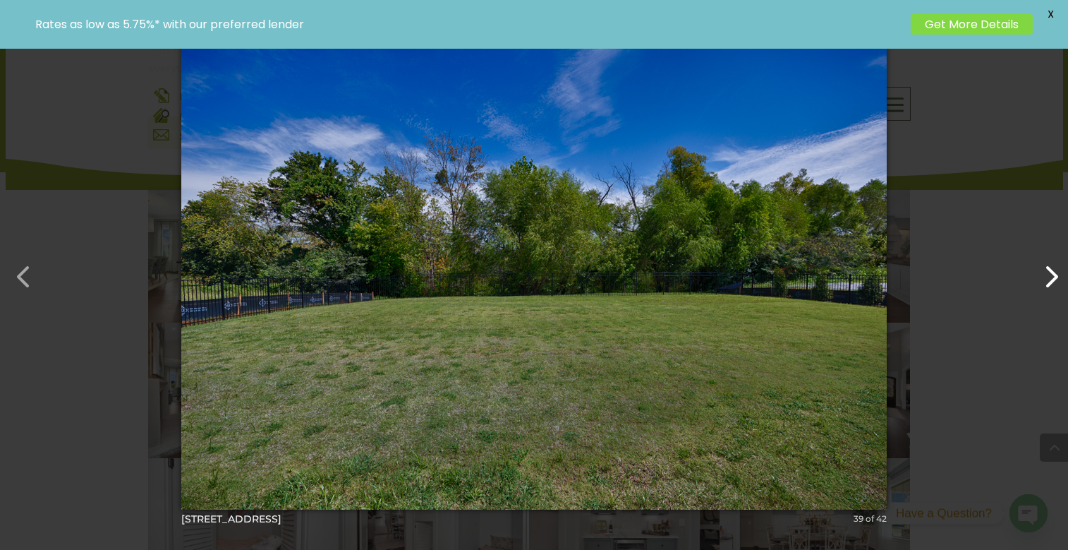 The image size is (1068, 550). What do you see at coordinates (972, 24) in the screenshot?
I see `a: Get More Details` at bounding box center [972, 24].